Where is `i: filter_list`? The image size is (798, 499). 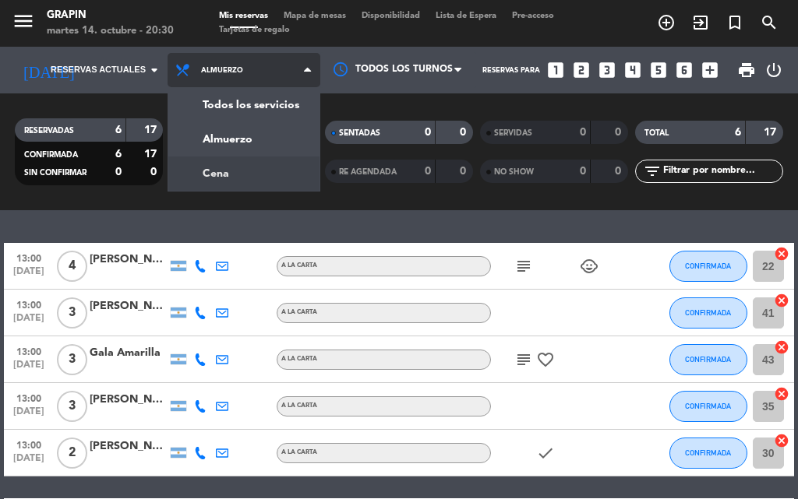
i: filter_list is located at coordinates (652, 171).